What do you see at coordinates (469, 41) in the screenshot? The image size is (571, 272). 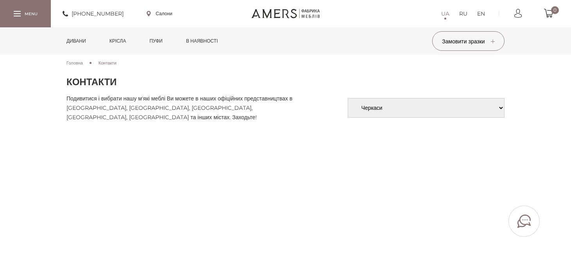 I see `span: Замовити зразки` at bounding box center [469, 41].